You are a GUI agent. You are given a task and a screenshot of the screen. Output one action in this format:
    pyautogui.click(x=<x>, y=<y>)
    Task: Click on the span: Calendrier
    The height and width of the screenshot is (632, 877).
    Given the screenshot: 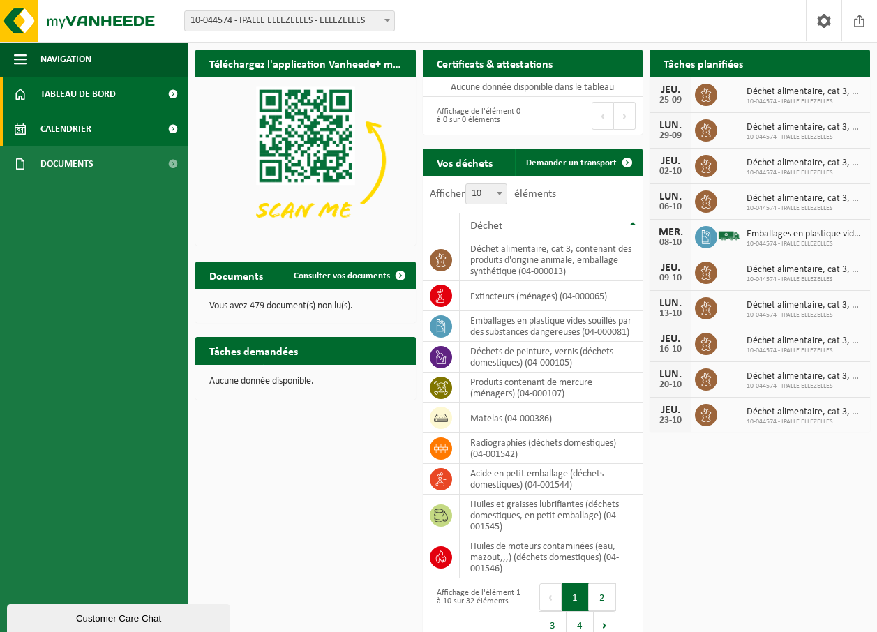 What is the action you would take?
    pyautogui.click(x=66, y=129)
    